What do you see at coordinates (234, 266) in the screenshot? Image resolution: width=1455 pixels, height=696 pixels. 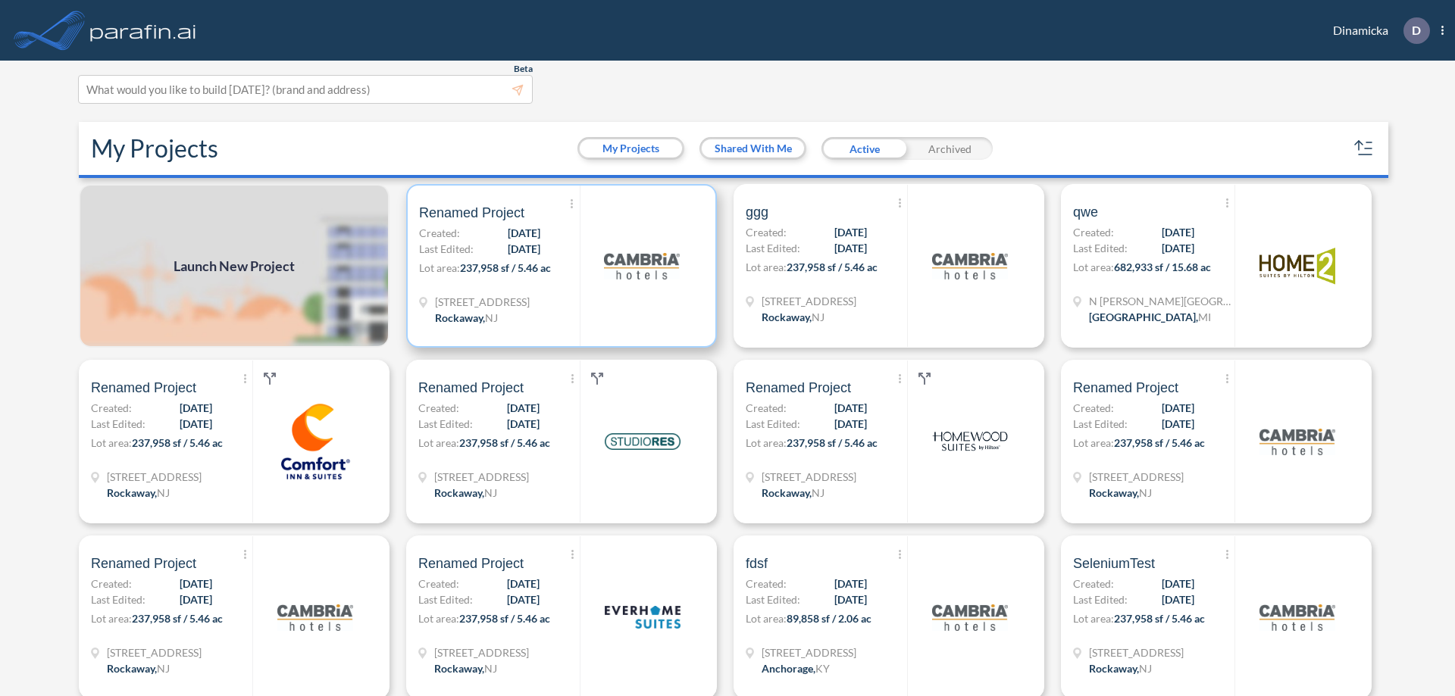 I see `span: Launch New Project` at bounding box center [234, 266].